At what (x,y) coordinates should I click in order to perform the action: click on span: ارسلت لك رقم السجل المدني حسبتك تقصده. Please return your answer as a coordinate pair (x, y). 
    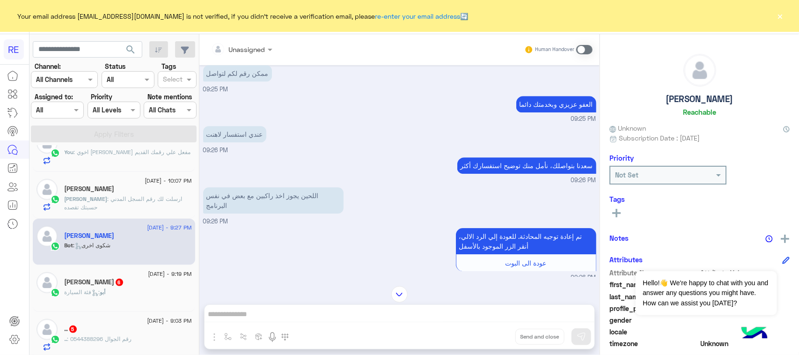
    Looking at the image, I should click on (124, 203).